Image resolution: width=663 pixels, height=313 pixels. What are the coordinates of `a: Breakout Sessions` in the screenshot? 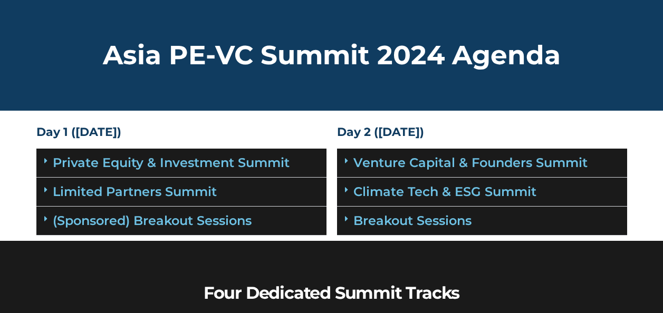 It's located at (412, 220).